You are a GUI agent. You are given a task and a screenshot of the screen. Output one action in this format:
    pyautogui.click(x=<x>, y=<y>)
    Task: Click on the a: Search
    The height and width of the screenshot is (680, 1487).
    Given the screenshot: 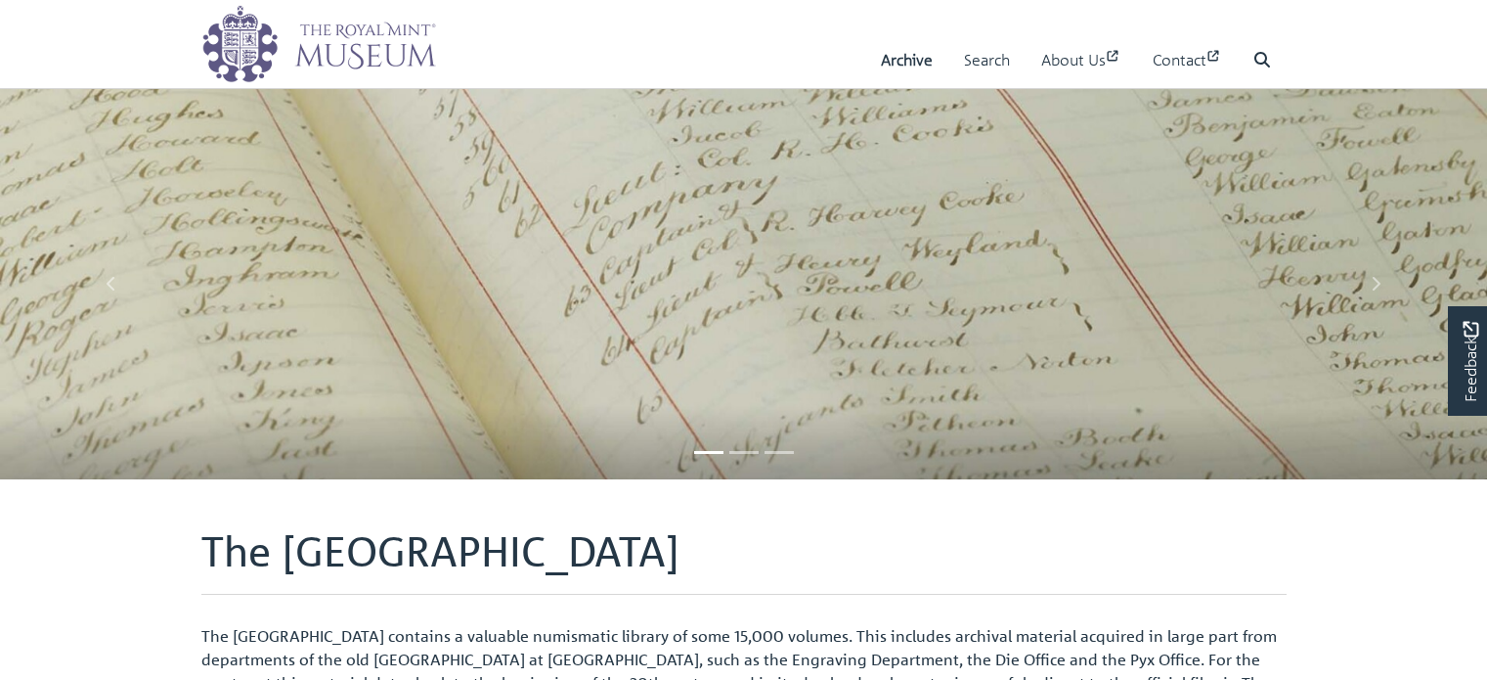 What is the action you would take?
    pyautogui.click(x=987, y=60)
    